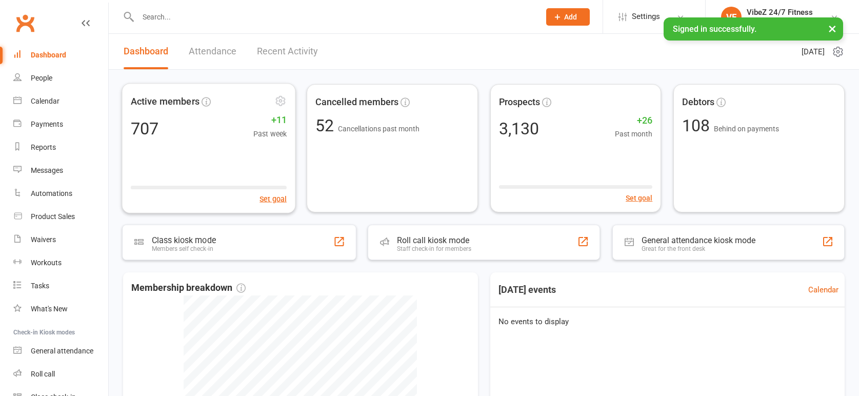 The image size is (859, 396). Describe the element at coordinates (732, 17) in the screenshot. I see `div: VF` at that location.